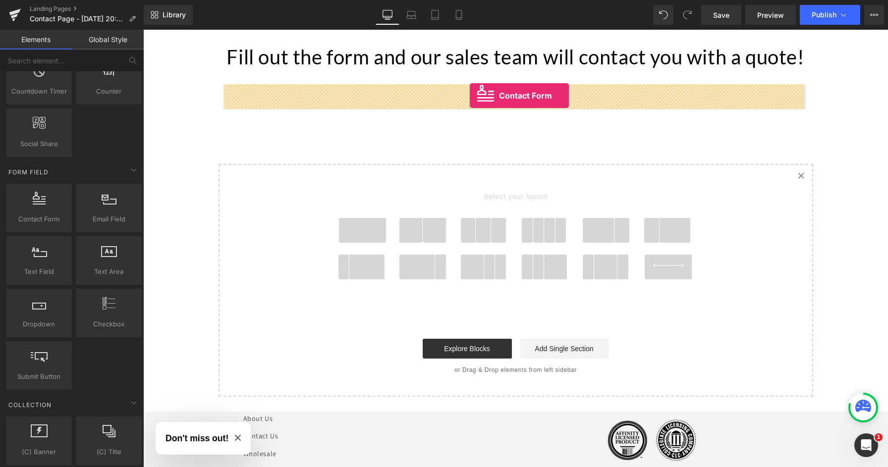  I want to click on span: Publish, so click(824, 15).